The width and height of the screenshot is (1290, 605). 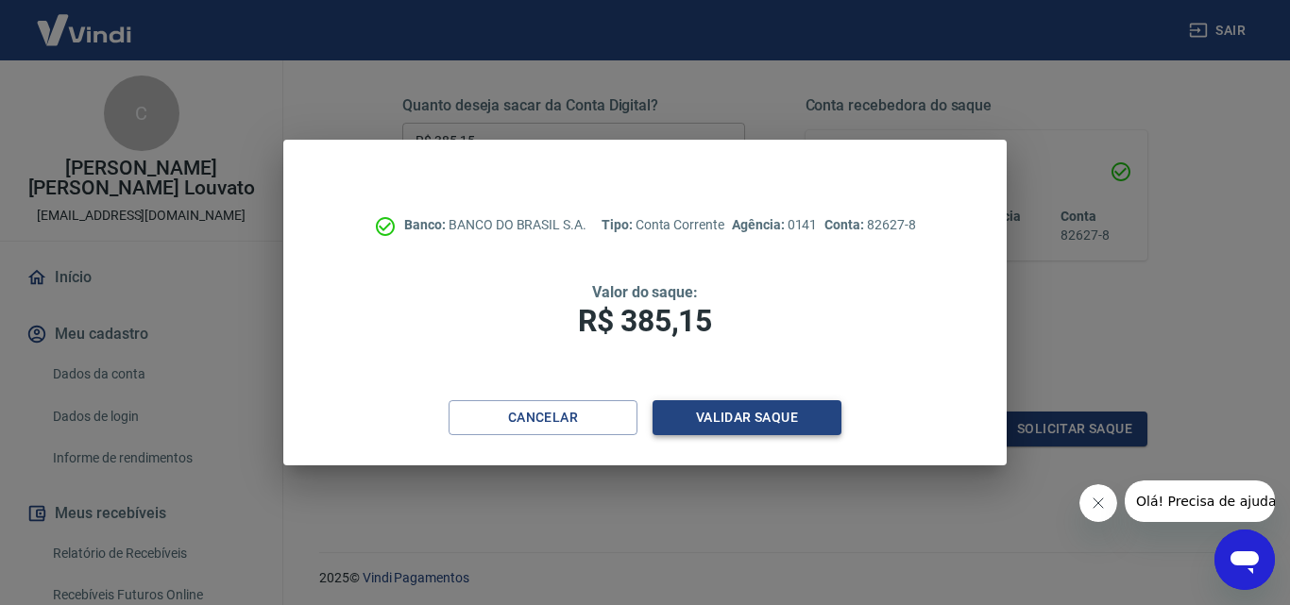 What do you see at coordinates (645, 292) in the screenshot?
I see `span: Valor do saque:` at bounding box center [645, 292].